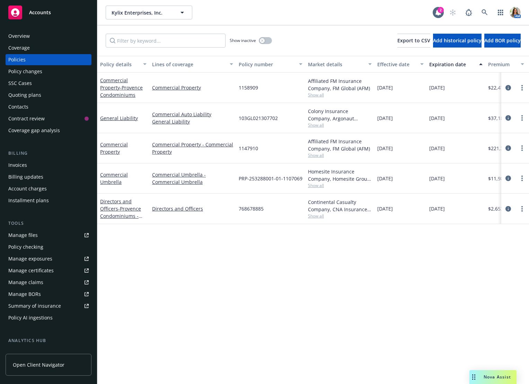 This screenshot has width=529, height=384. Describe the element at coordinates (469, 12) in the screenshot. I see `a: Report a Bug` at that location.